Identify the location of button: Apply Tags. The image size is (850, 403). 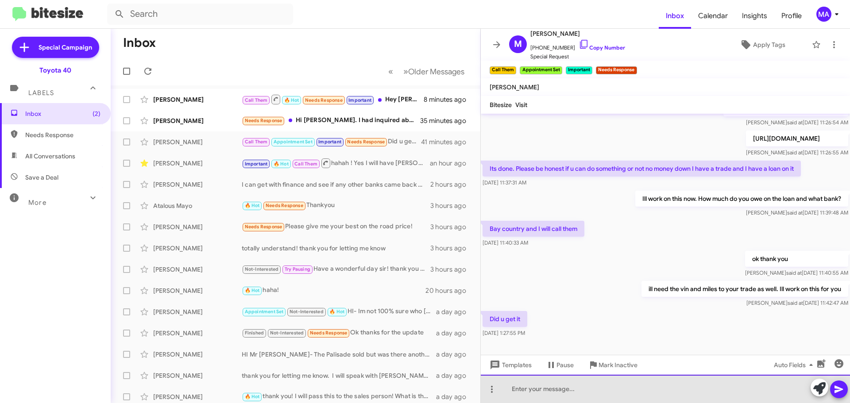
(761, 45).